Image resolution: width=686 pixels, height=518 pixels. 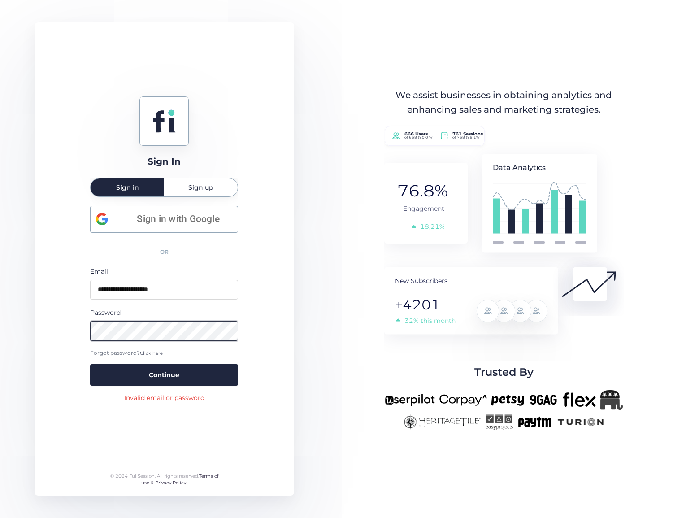 What do you see at coordinates (164, 479) in the screenshot?
I see `div: © 2024 FullSession. All rights reserved.` at bounding box center [164, 479].